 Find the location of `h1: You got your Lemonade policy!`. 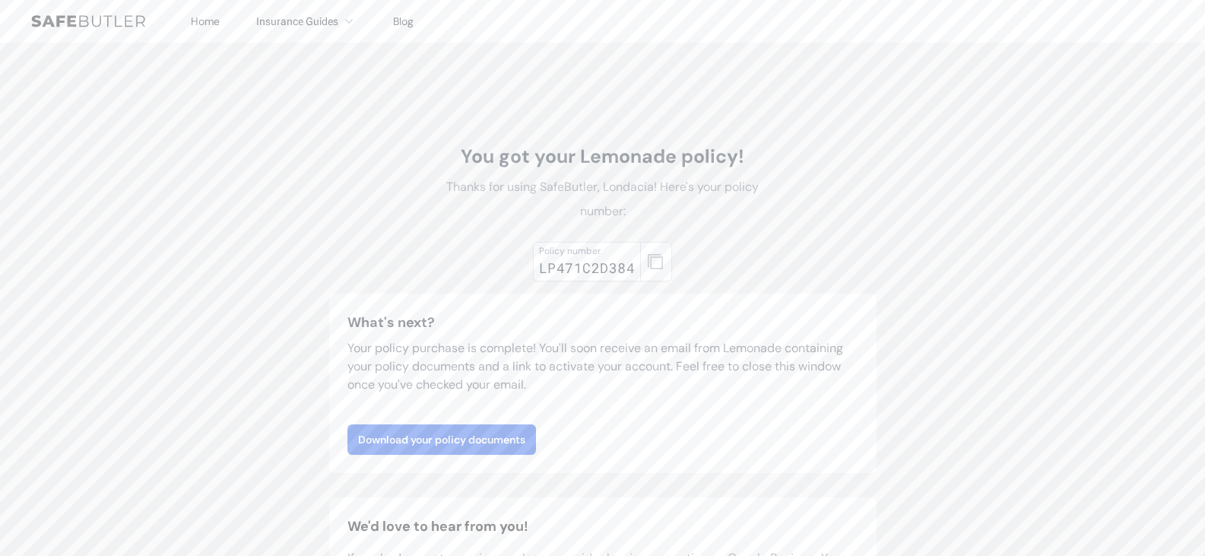

h1: You got your Lemonade policy! is located at coordinates (603, 157).